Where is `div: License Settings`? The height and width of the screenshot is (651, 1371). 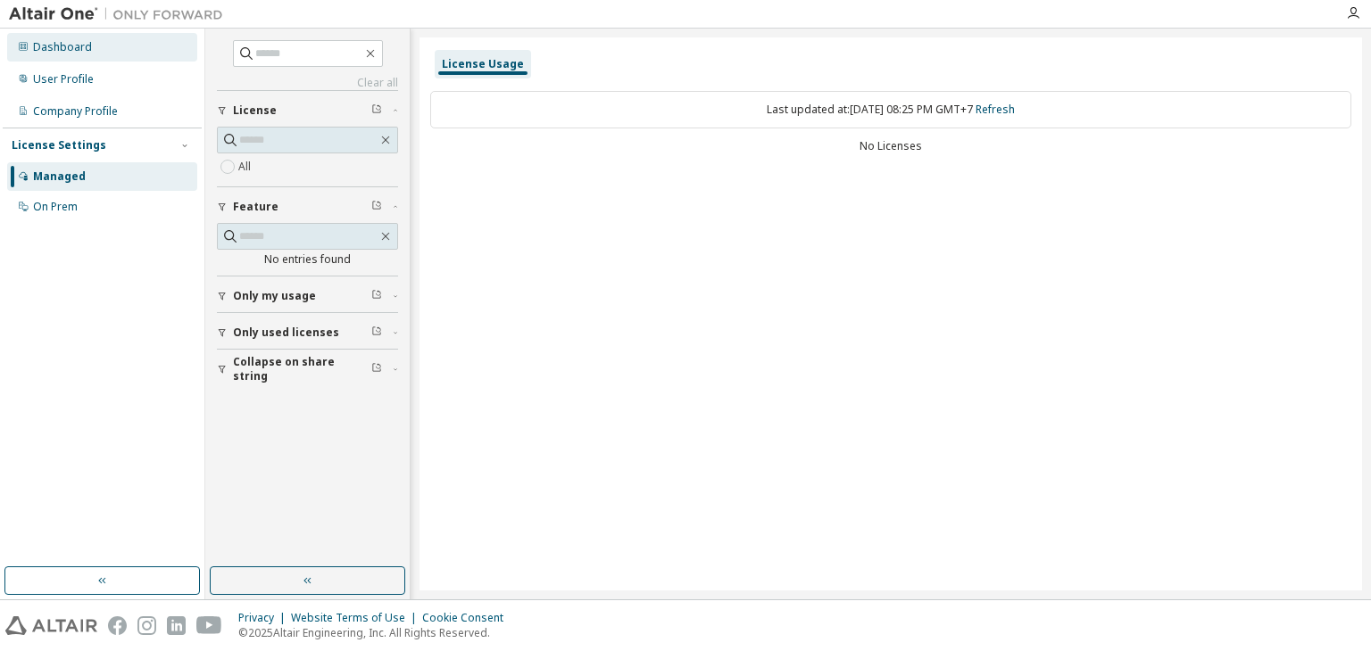 div: License Settings is located at coordinates (59, 145).